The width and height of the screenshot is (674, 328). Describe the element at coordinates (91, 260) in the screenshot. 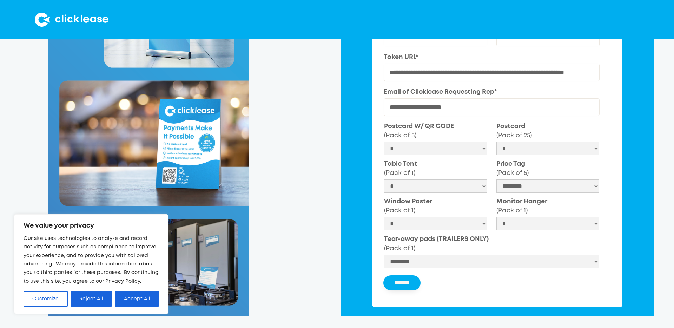

I see `span: Our site uses technologies to analyze and record activity for purposes such as compliance to impr...` at that location.